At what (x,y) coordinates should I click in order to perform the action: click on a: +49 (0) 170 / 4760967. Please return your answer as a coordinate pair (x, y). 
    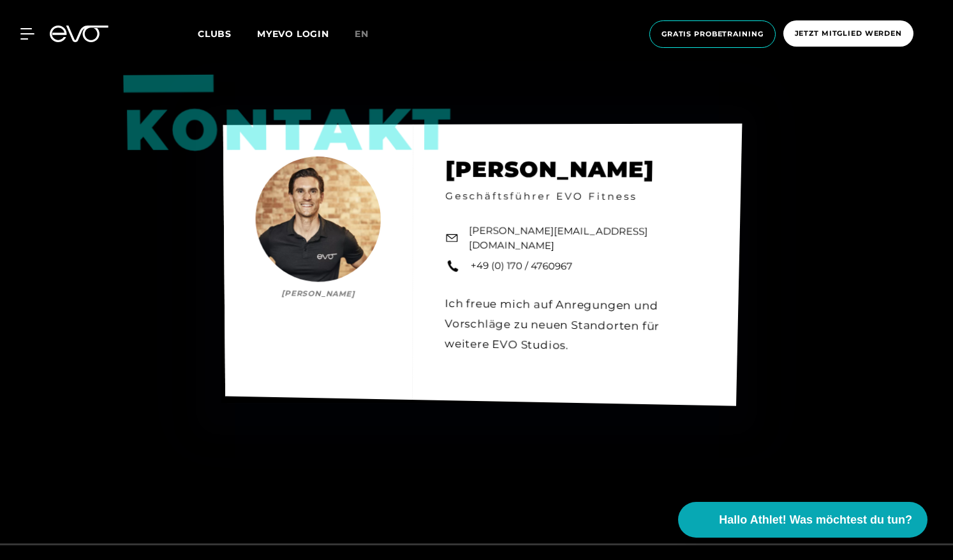
    Looking at the image, I should click on (522, 266).